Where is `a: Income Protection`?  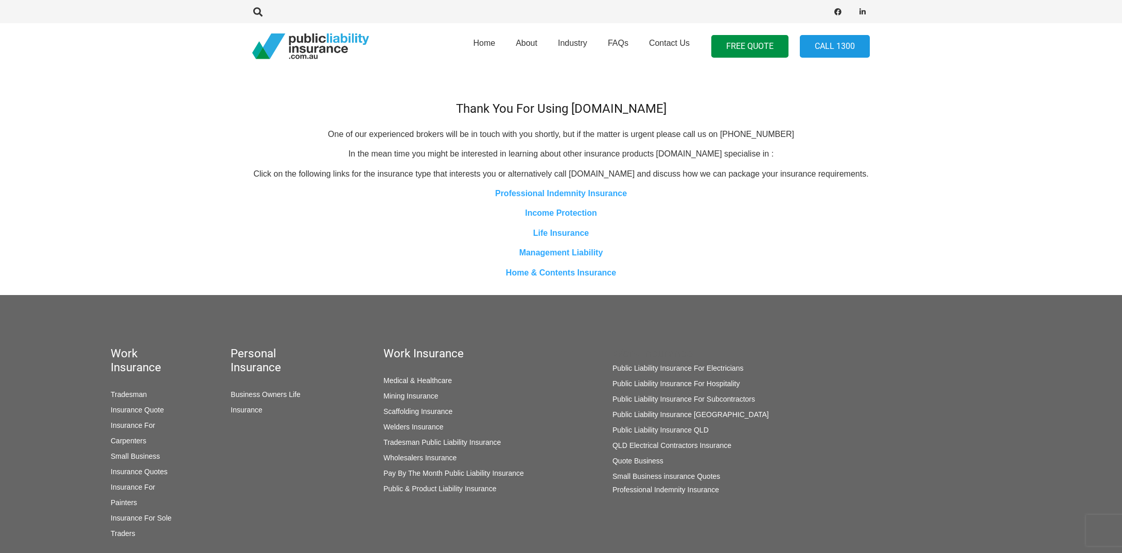 a: Income Protection is located at coordinates (561, 213).